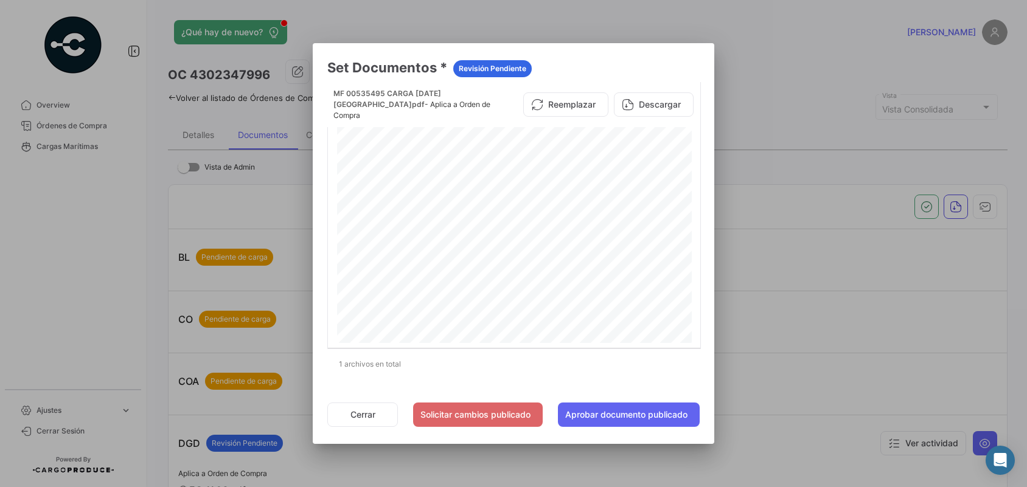 The width and height of the screenshot is (1027, 487). Describe the element at coordinates (628, 415) in the screenshot. I see `button: Aprobar documento publicado` at that location.